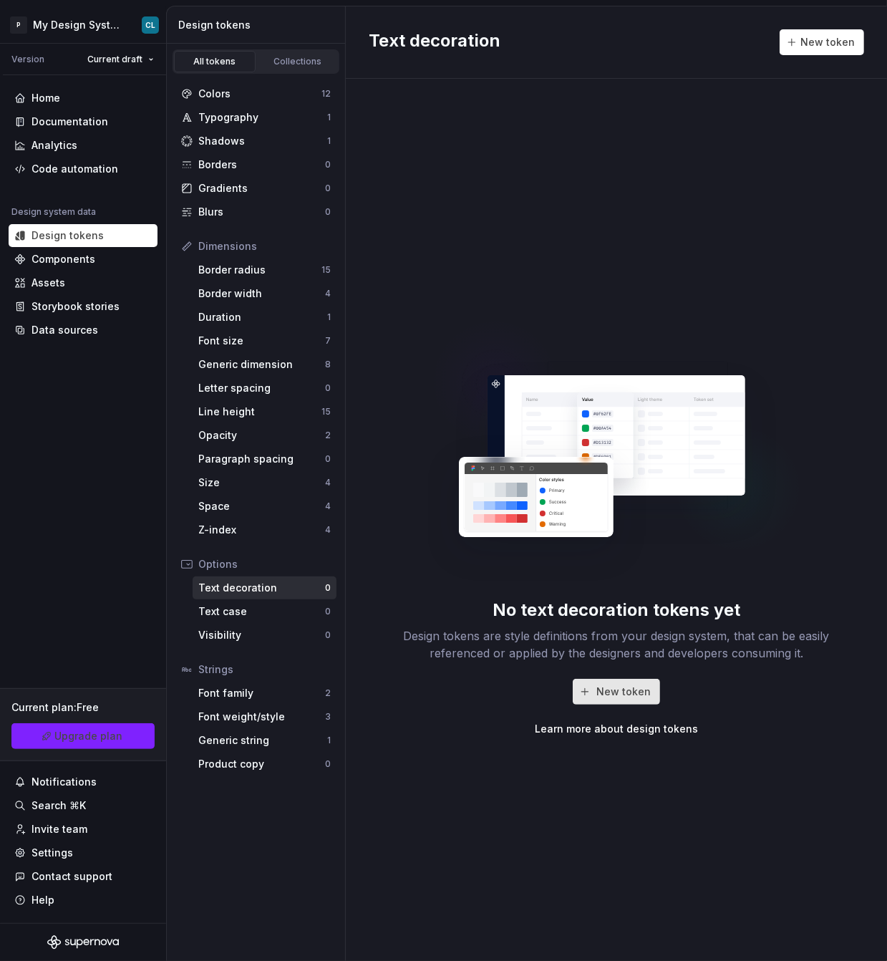 The height and width of the screenshot is (961, 887). What do you see at coordinates (215, 62) in the screenshot?
I see `div: All tokens` at bounding box center [215, 62].